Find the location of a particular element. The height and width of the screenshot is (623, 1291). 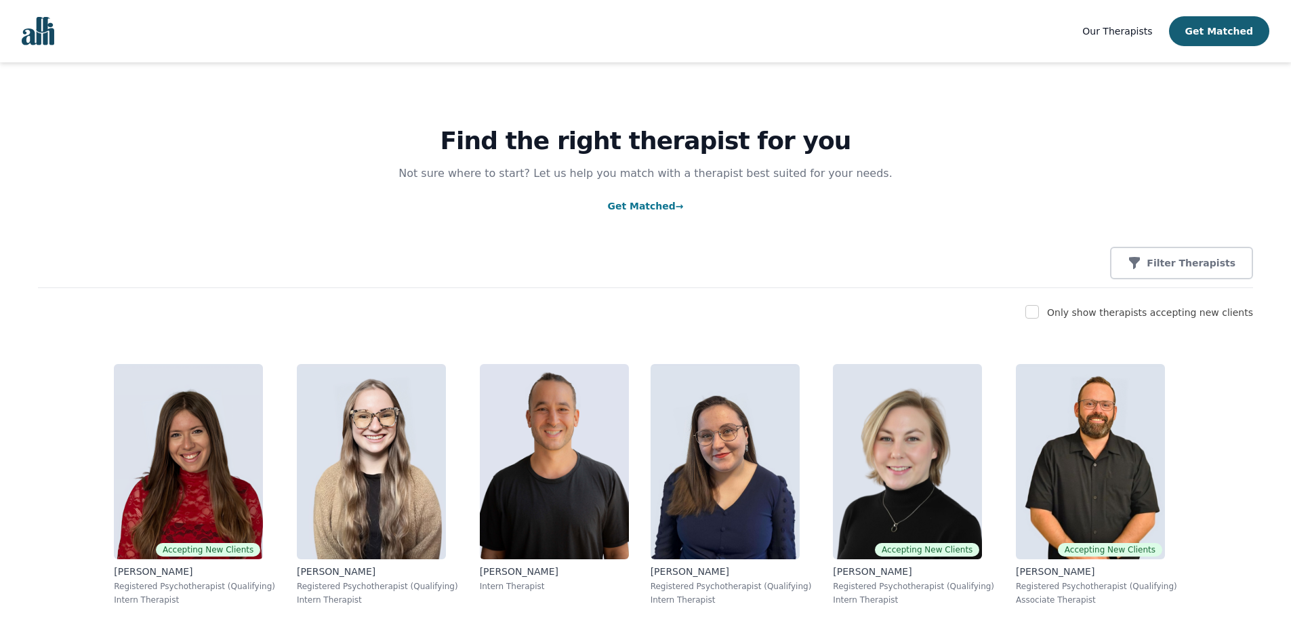

button: Get Matched is located at coordinates (1219, 31).